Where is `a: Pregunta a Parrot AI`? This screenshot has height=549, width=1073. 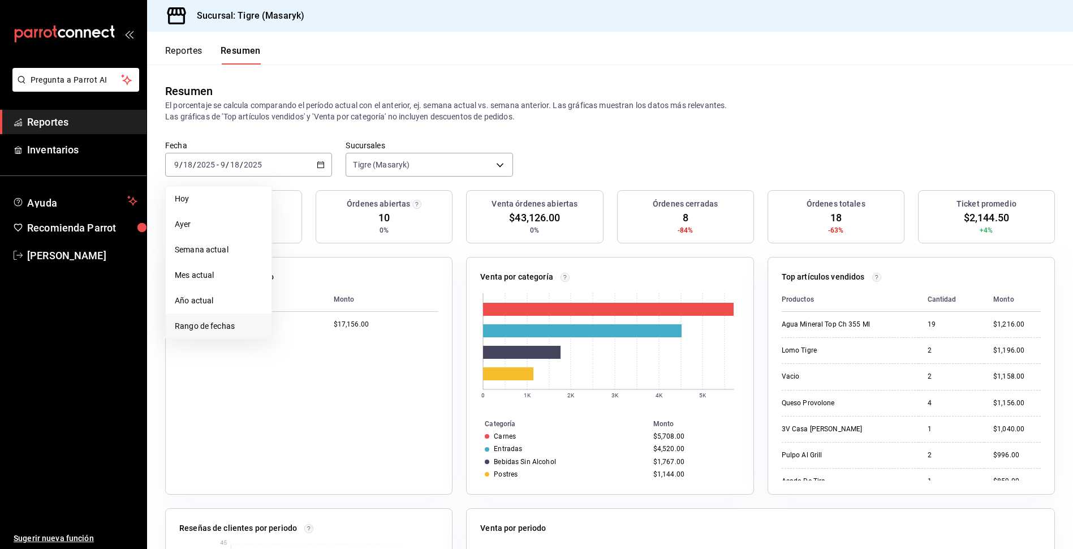
a: Pregunta a Parrot AI is located at coordinates (74, 88).